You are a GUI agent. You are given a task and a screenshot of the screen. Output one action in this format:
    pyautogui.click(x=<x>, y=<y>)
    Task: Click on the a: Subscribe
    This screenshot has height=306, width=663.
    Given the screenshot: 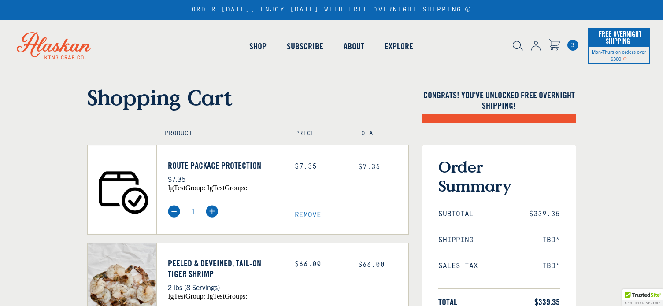 What is the action you would take?
    pyautogui.click(x=305, y=46)
    